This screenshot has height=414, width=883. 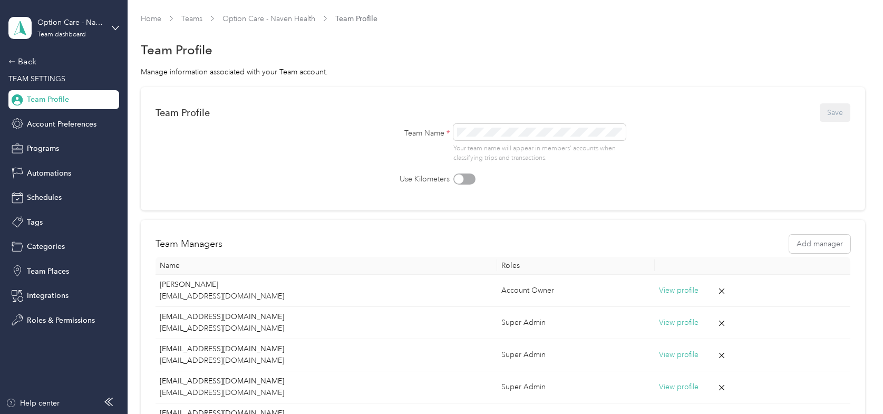 What do you see at coordinates (820, 244) in the screenshot?
I see `button: Add manager` at bounding box center [820, 244].